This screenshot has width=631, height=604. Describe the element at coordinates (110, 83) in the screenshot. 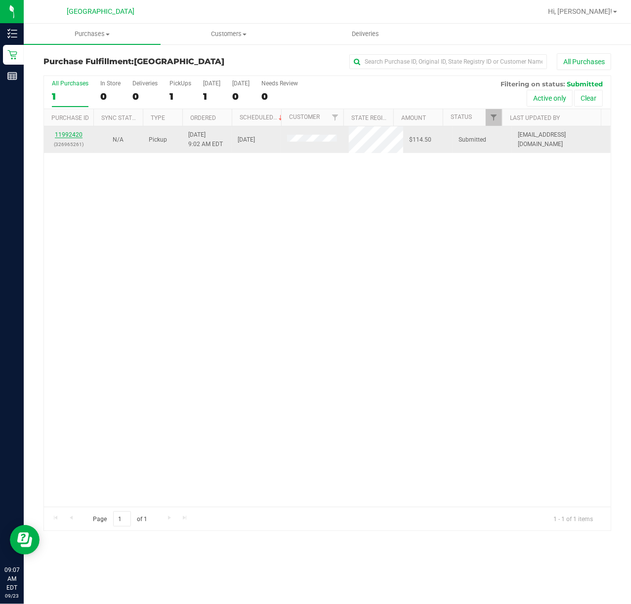

I see `div: In Store` at that location.